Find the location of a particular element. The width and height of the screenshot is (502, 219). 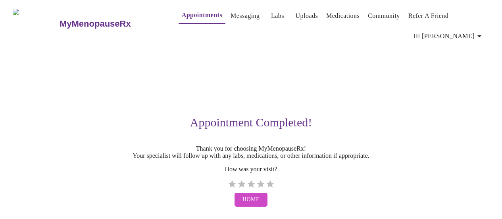

button: Community is located at coordinates (384, 16).